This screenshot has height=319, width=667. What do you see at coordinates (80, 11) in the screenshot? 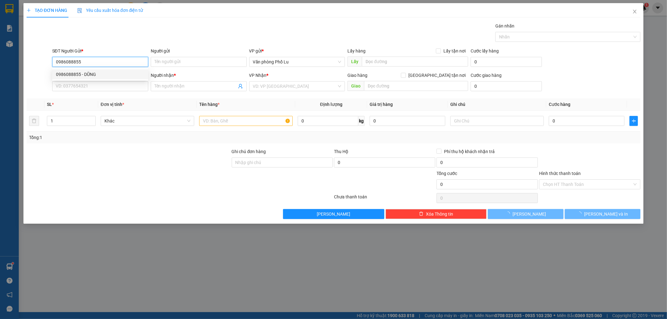
I see `img: icon` at bounding box center [80, 11].